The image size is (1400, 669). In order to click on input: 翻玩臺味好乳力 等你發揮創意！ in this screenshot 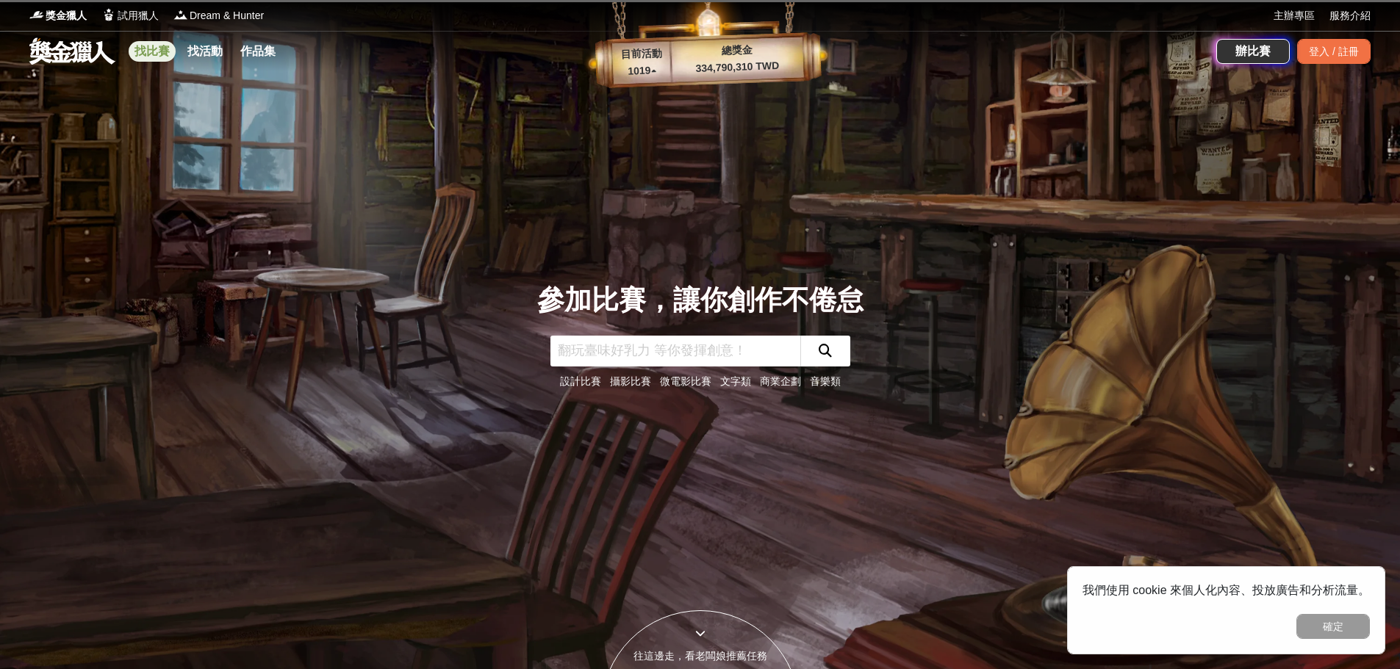, I will do `click(675, 351)`.